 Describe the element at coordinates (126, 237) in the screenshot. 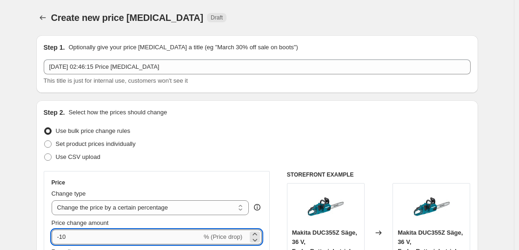

I see `input: -15` at that location.